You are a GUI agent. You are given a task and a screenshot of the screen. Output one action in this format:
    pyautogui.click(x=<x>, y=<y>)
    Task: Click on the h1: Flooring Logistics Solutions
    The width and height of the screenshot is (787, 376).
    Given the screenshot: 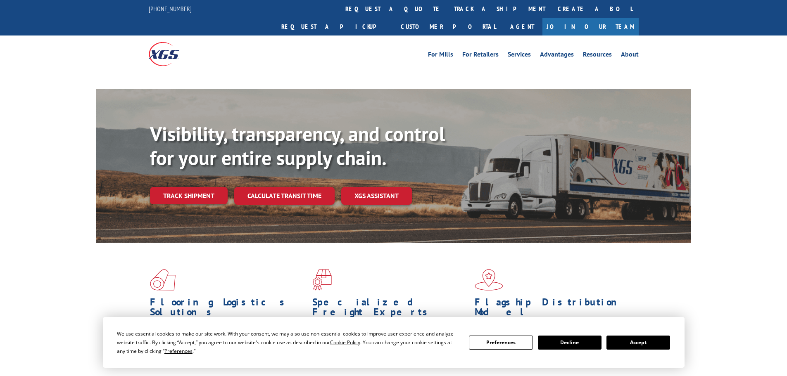 What is the action you would take?
    pyautogui.click(x=228, y=309)
    